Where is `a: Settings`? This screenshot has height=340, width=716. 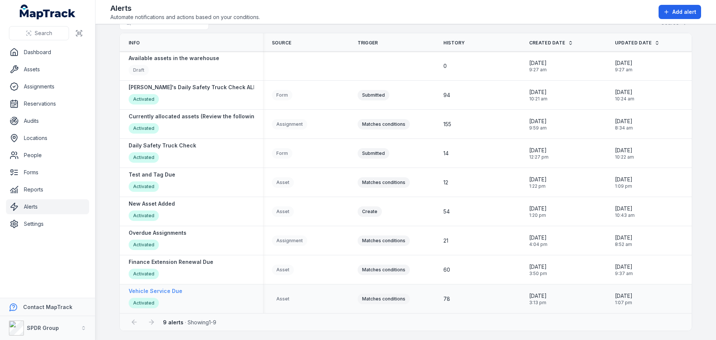
a: Settings is located at coordinates (47, 224).